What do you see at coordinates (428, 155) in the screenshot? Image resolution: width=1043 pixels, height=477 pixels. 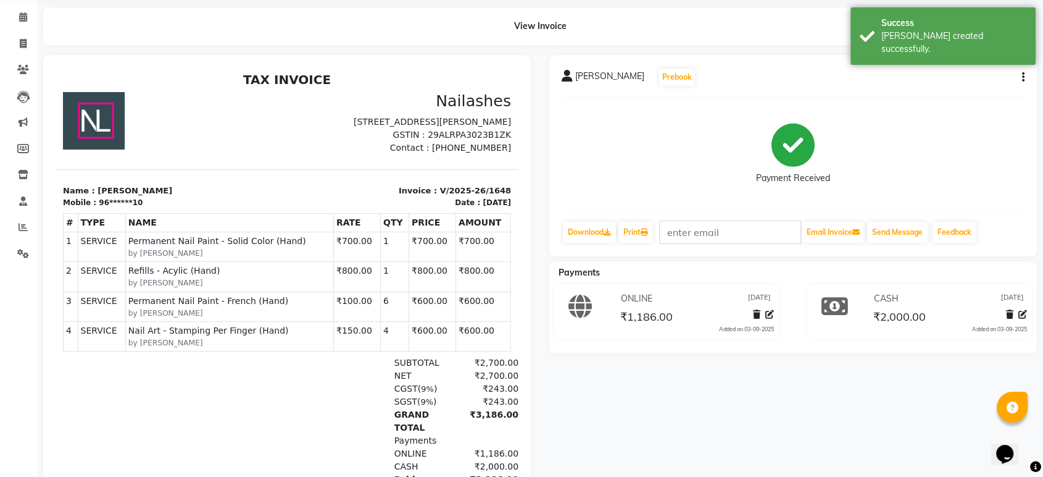 I see `th: AMOUNT` at bounding box center [428, 155].